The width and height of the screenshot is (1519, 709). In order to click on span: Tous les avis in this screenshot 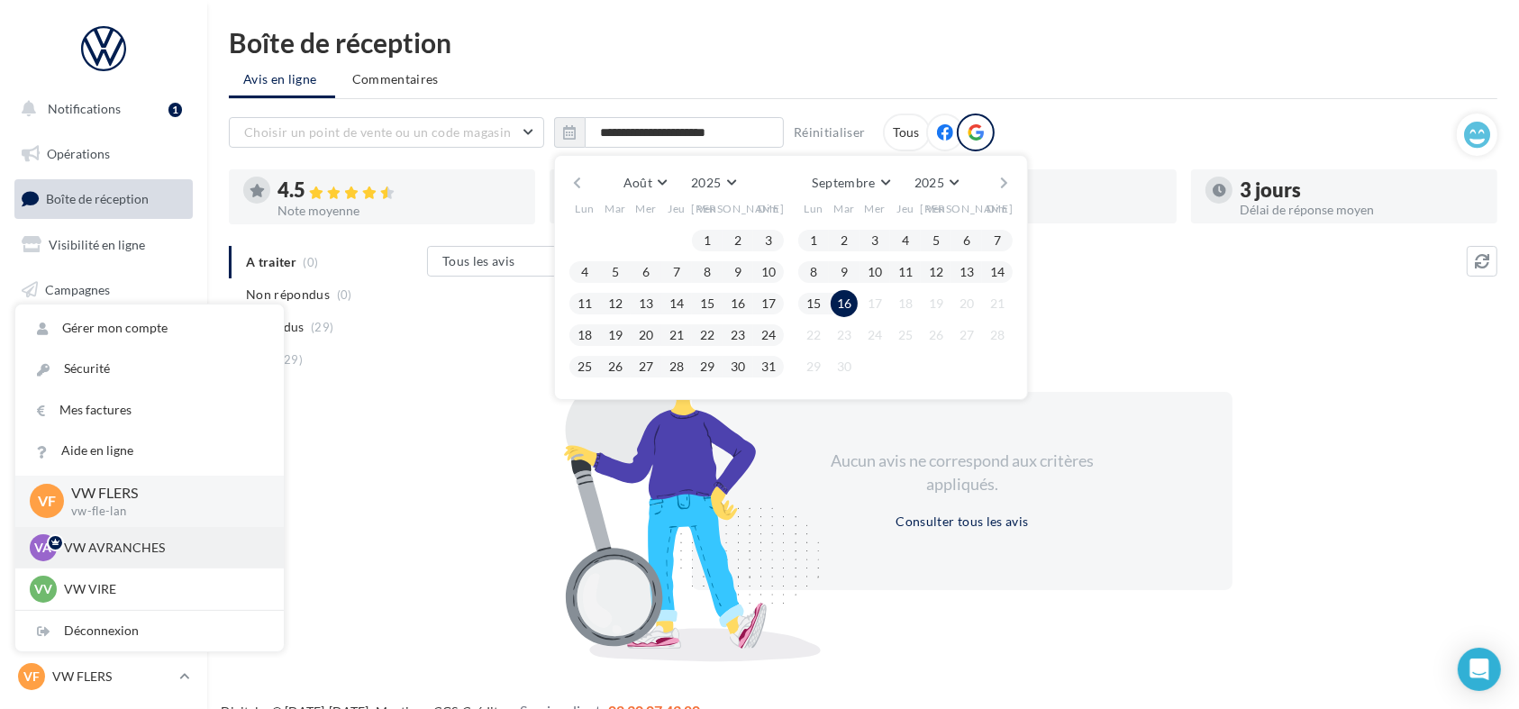, I will do `click(478, 260)`.